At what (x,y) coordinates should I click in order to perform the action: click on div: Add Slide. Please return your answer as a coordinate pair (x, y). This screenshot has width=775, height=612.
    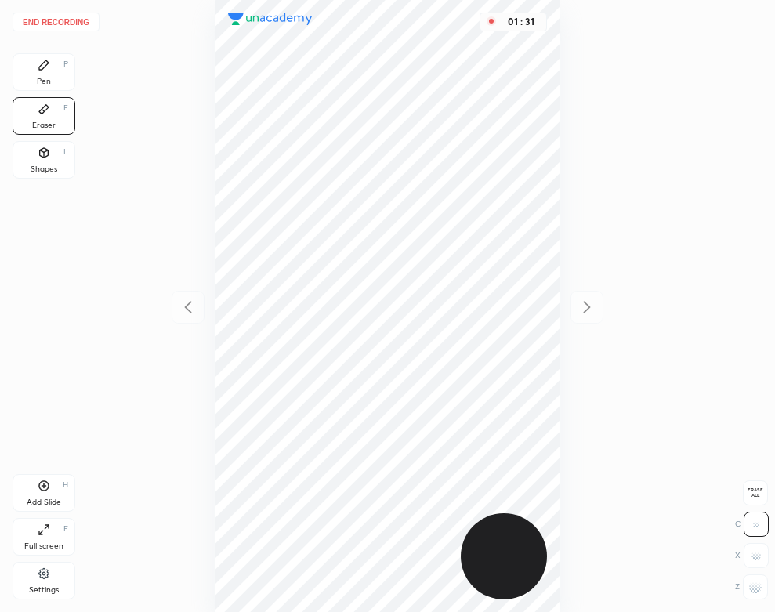
    Looking at the image, I should click on (44, 502).